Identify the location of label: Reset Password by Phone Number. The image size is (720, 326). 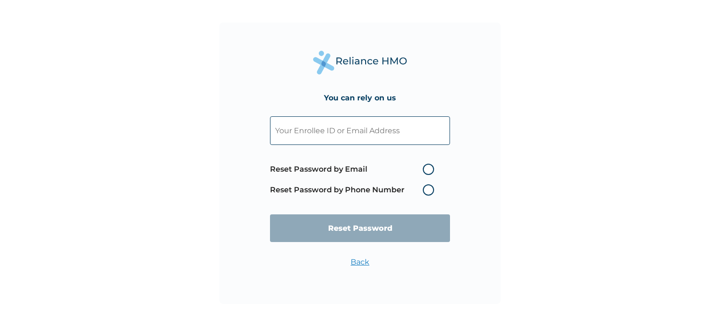
(354, 190).